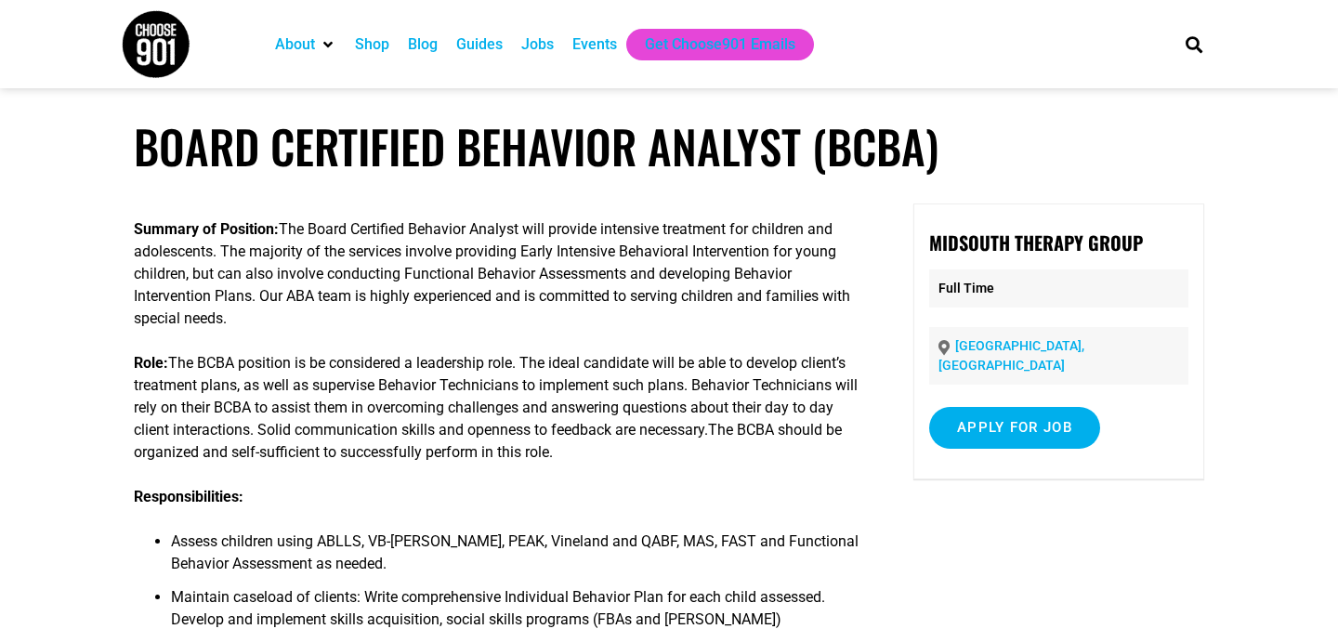 The height and width of the screenshot is (629, 1338). I want to click on input: Apply for job, so click(1015, 427).